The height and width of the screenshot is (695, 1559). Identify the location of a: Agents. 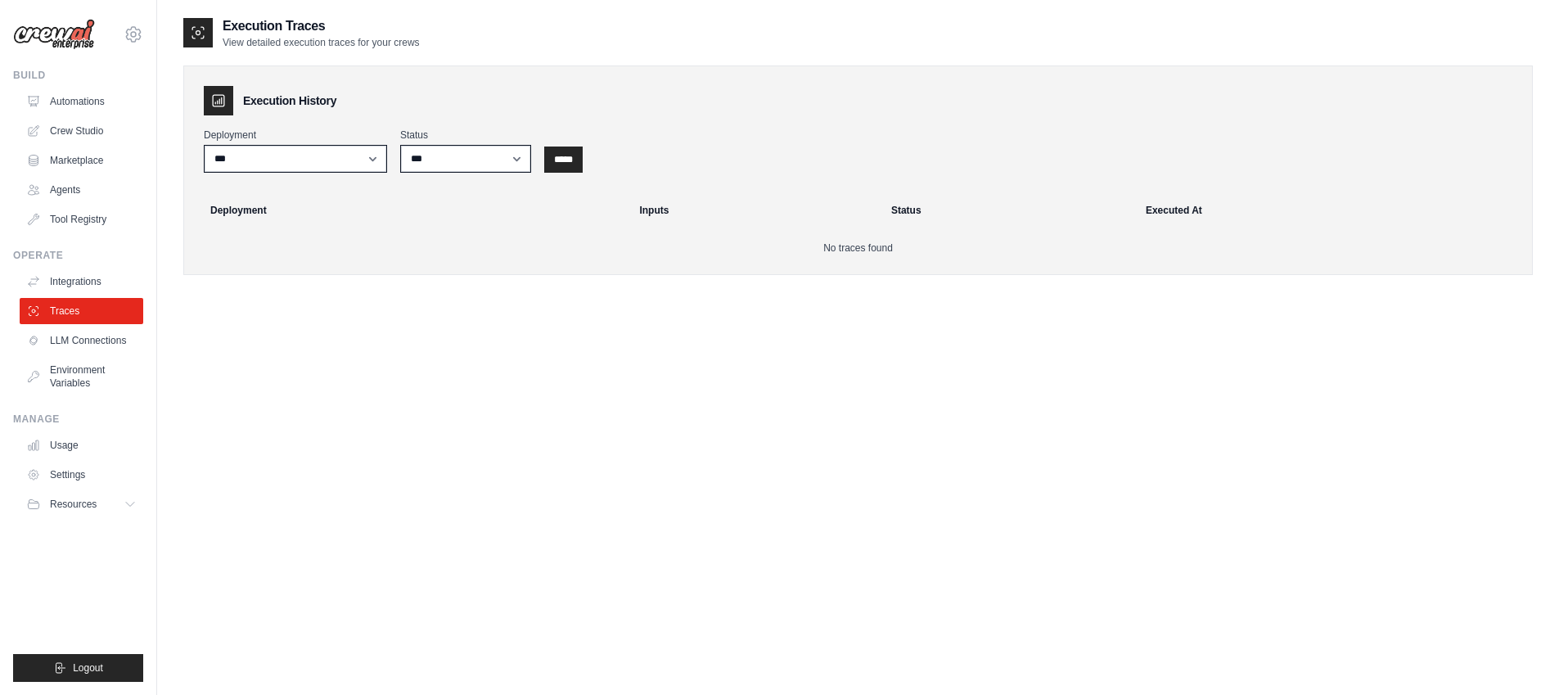
(81, 190).